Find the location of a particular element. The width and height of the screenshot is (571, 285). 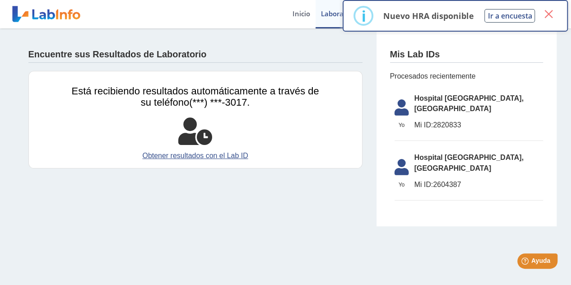

span: 2820833 is located at coordinates (479, 125).